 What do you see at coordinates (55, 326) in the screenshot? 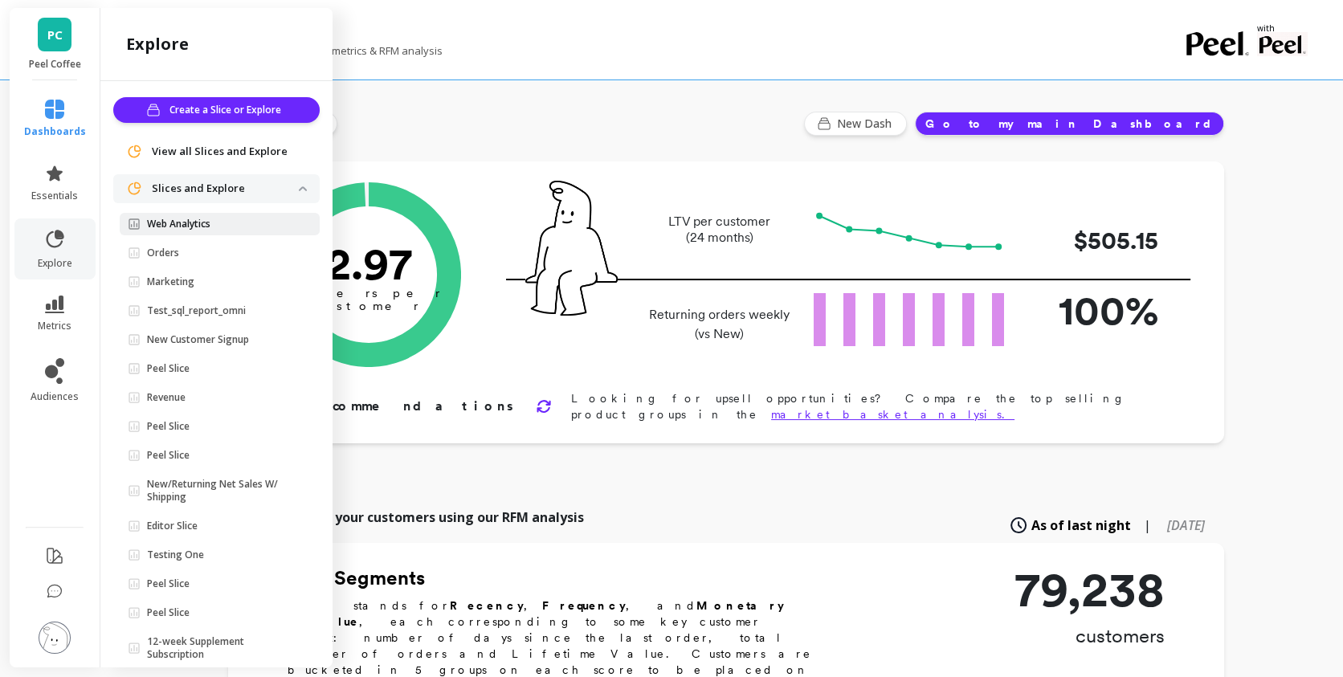
I see `span: metrics` at bounding box center [55, 326].